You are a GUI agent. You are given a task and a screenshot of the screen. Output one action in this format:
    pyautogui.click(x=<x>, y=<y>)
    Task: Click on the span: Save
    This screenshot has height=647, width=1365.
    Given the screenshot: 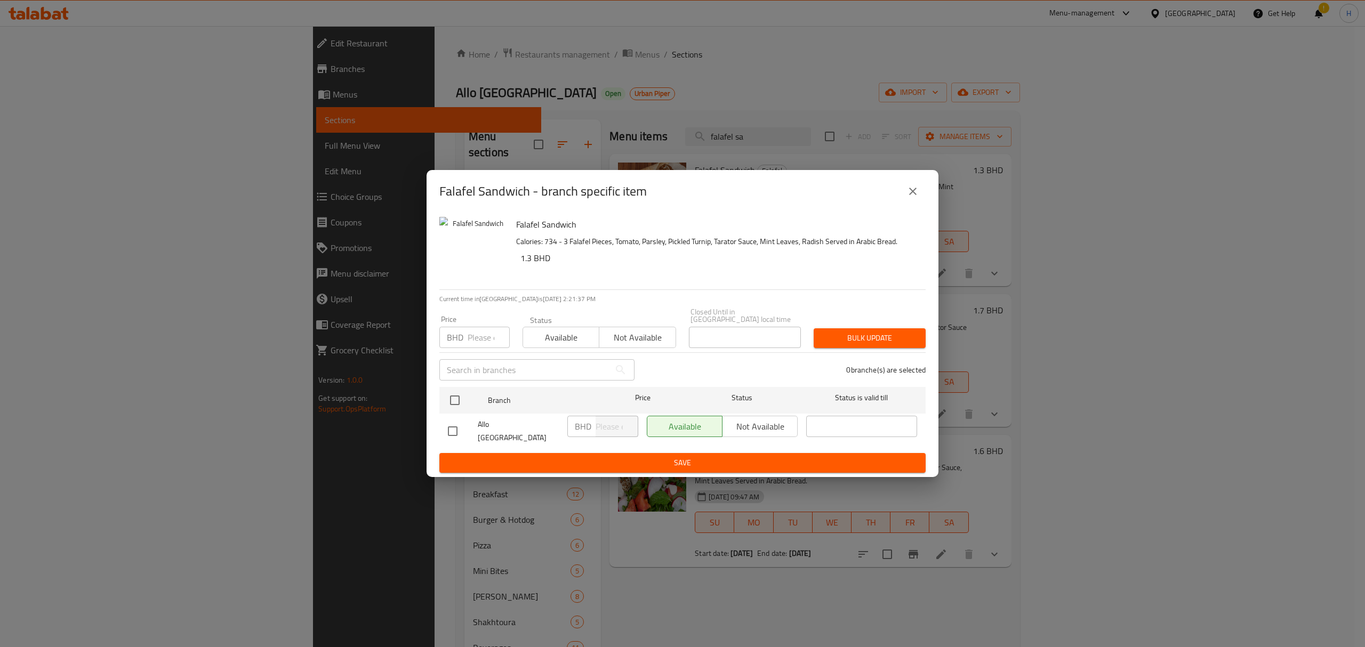 What is the action you would take?
    pyautogui.click(x=682, y=463)
    